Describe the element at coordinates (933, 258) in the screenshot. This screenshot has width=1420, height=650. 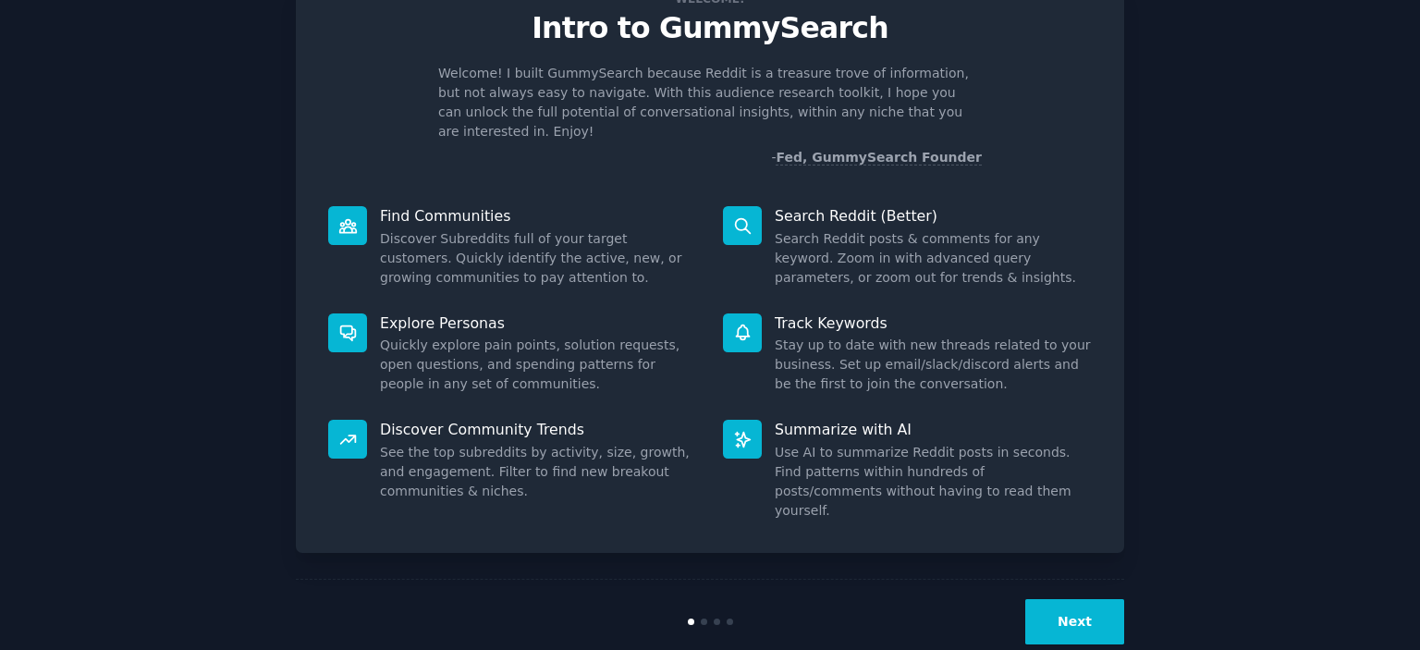
I see `dd: Search Reddit posts & comments for any keyword. Zoom in with advanced query parameters, or zoom o...` at that location.